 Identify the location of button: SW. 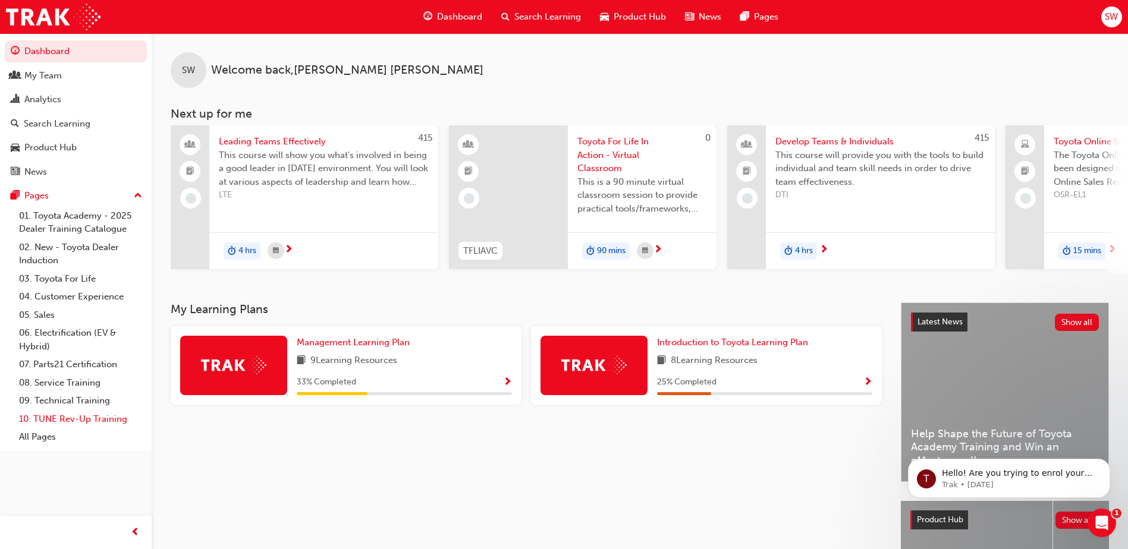
(1111, 17).